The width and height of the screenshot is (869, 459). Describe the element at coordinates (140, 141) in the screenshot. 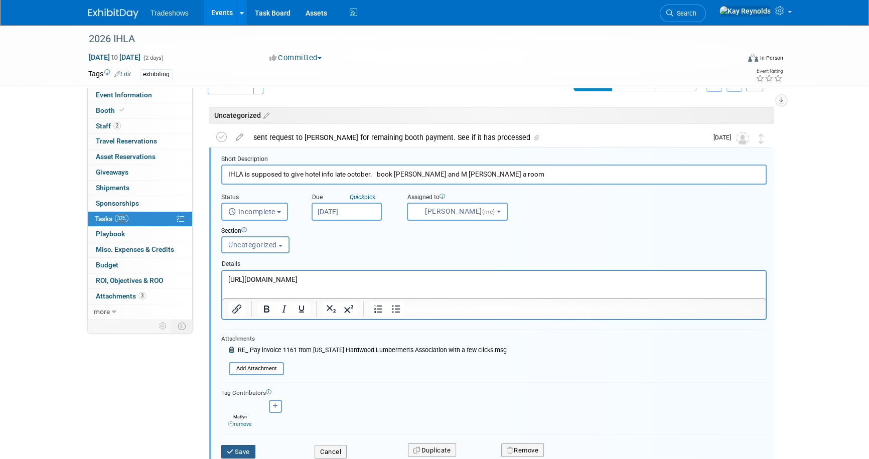

I see `a: Travel Reservations` at that location.